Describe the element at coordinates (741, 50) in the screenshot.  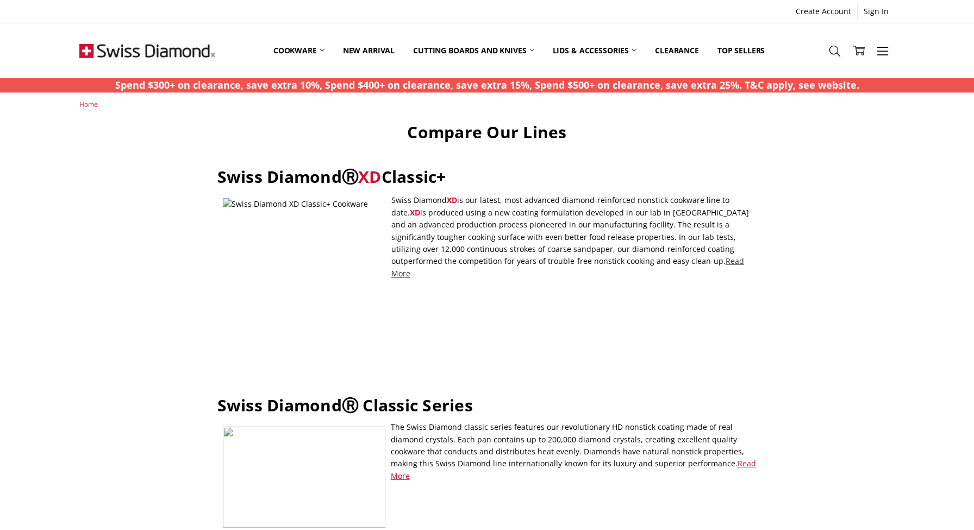
I see `a: Top Sellers` at that location.